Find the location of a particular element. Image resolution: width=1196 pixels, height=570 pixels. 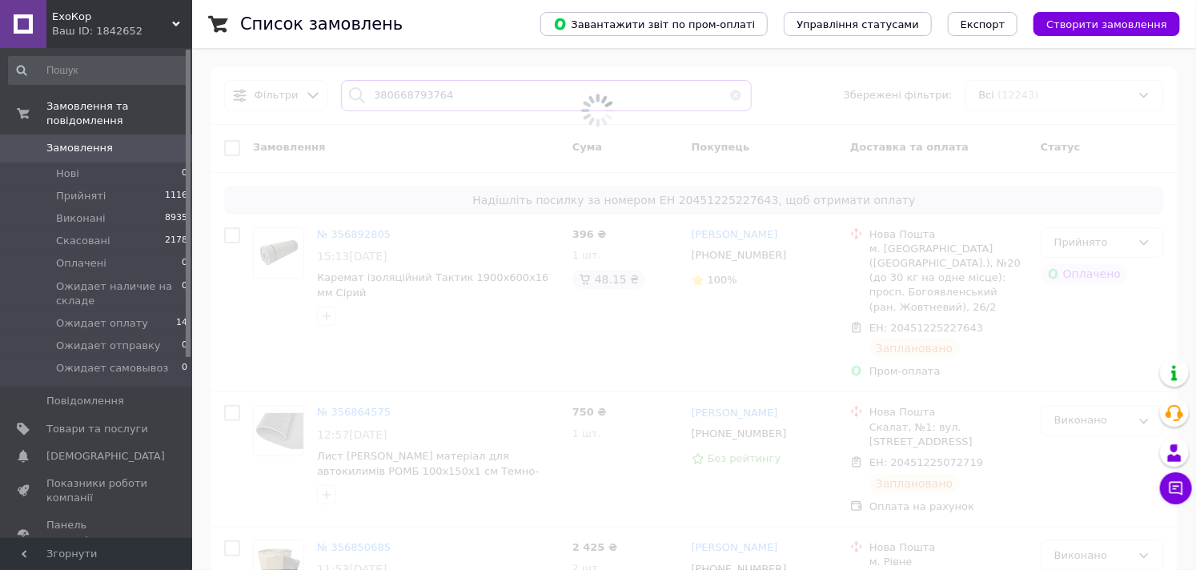

button: Експорт is located at coordinates (983, 24).